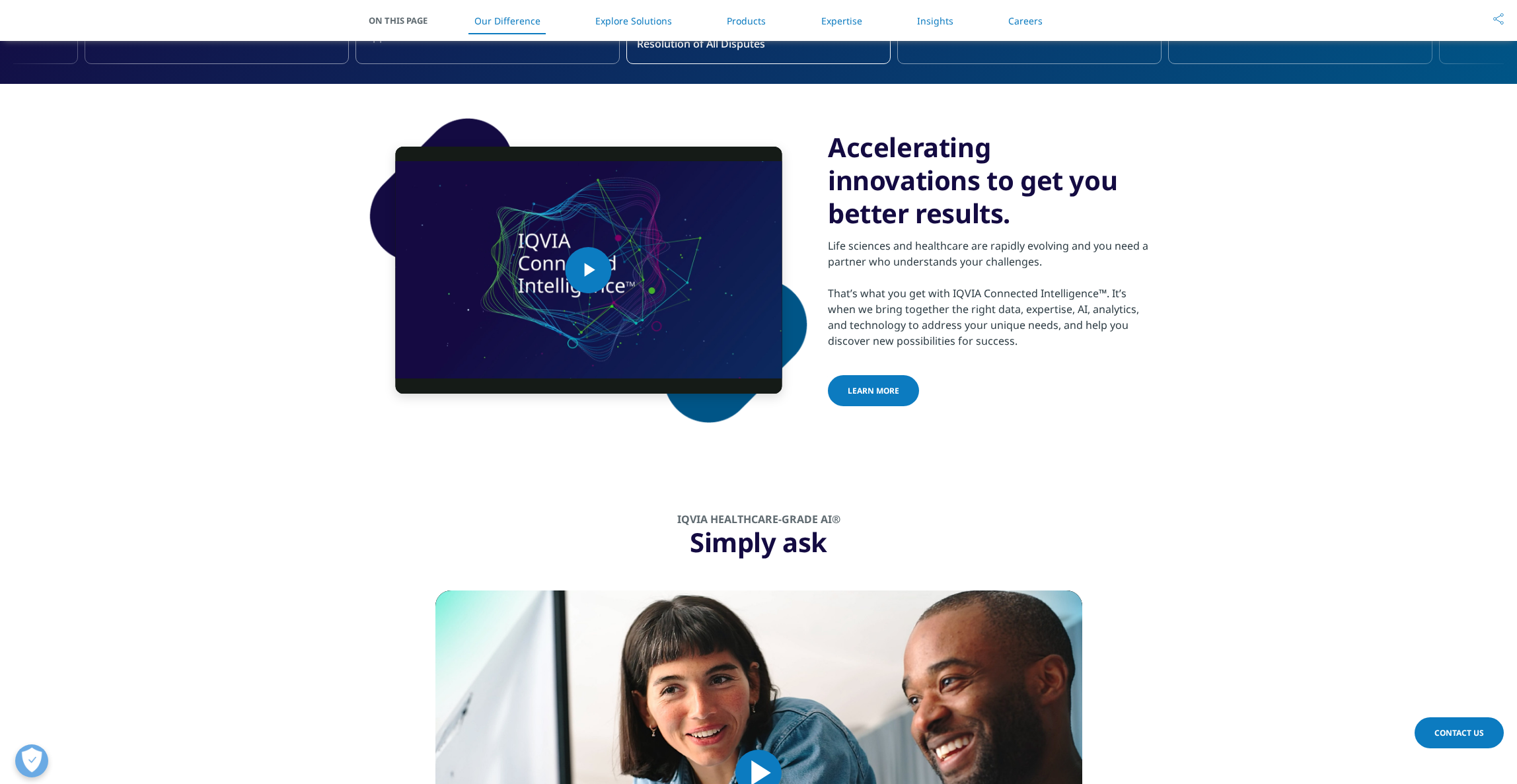 This screenshot has height=784, width=1517. Describe the element at coordinates (758, 518) in the screenshot. I see `div: IQVIA HEALTHCARE-GRADE AI®` at that location.